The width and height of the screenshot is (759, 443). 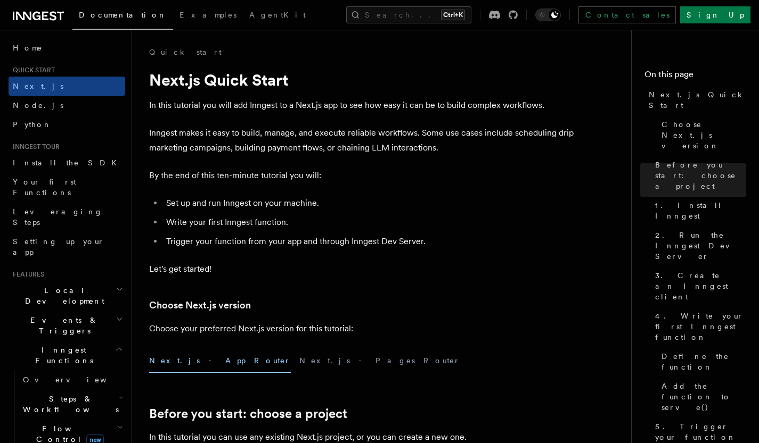 What do you see at coordinates (62, 326) in the screenshot?
I see `span: Events & Triggers` at bounding box center [62, 326].